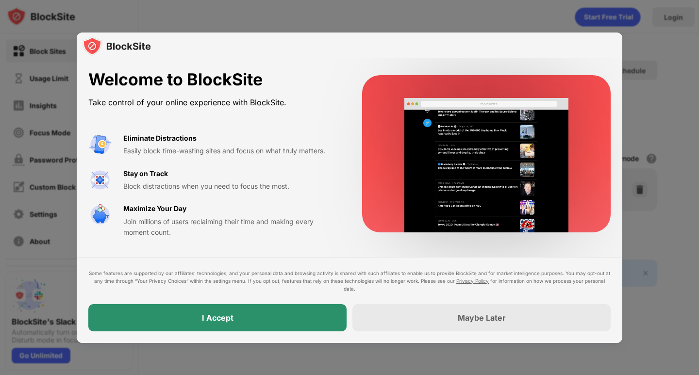 The width and height of the screenshot is (699, 375). I want to click on div: Take control of your online experience with BlockSite., so click(213, 102).